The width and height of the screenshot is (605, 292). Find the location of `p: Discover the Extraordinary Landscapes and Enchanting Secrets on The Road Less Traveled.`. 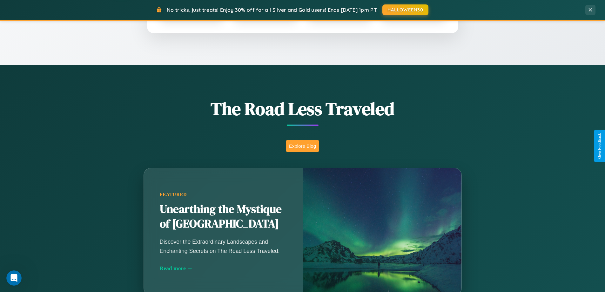

p: Discover the Extraordinary Landscapes and Enchanting Secrets on The Road Less Traveled. is located at coordinates (223, 246).